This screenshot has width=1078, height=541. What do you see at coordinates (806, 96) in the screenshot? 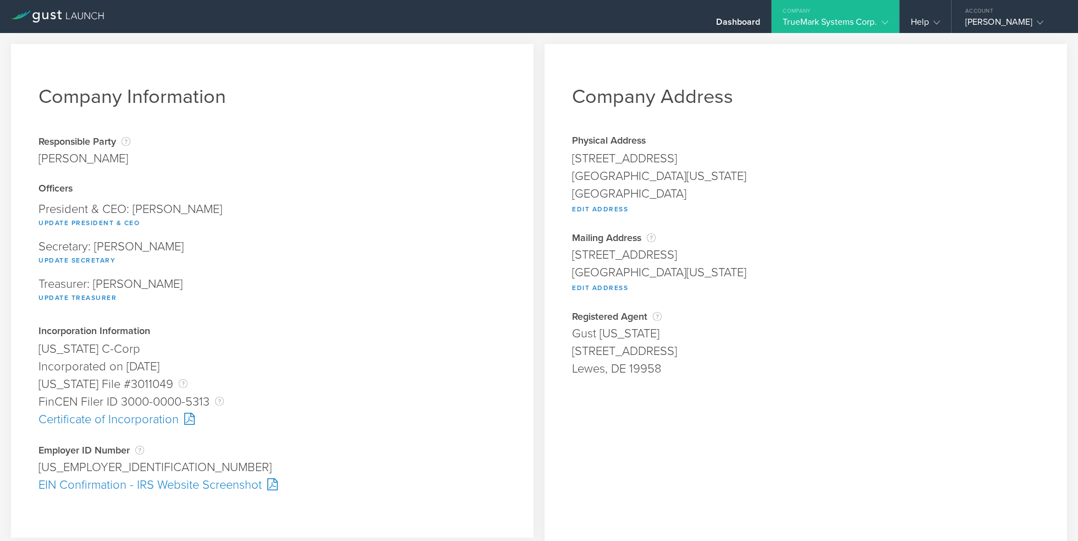
I see `h1: Company Address` at bounding box center [806, 96].